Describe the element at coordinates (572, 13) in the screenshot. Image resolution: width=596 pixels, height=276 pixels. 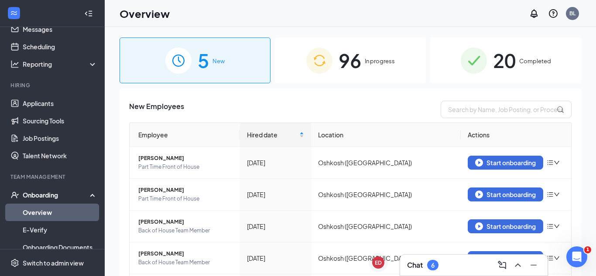
I see `div: BL` at that location.